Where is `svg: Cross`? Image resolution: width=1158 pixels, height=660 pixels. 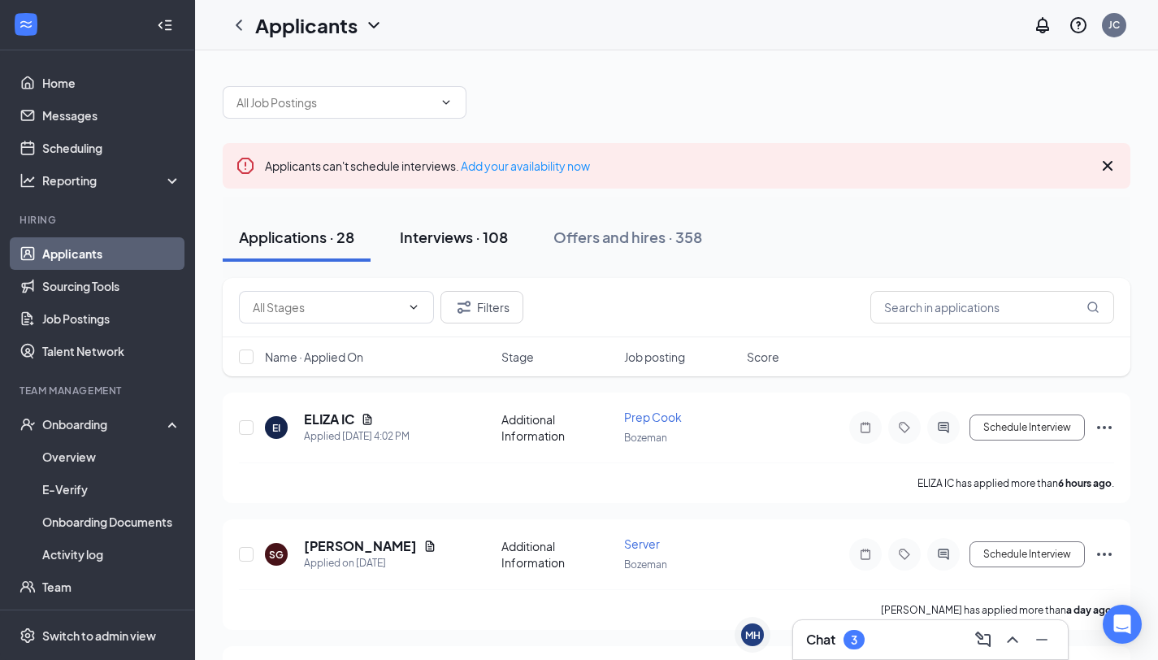 svg: Cross is located at coordinates (1108, 166).